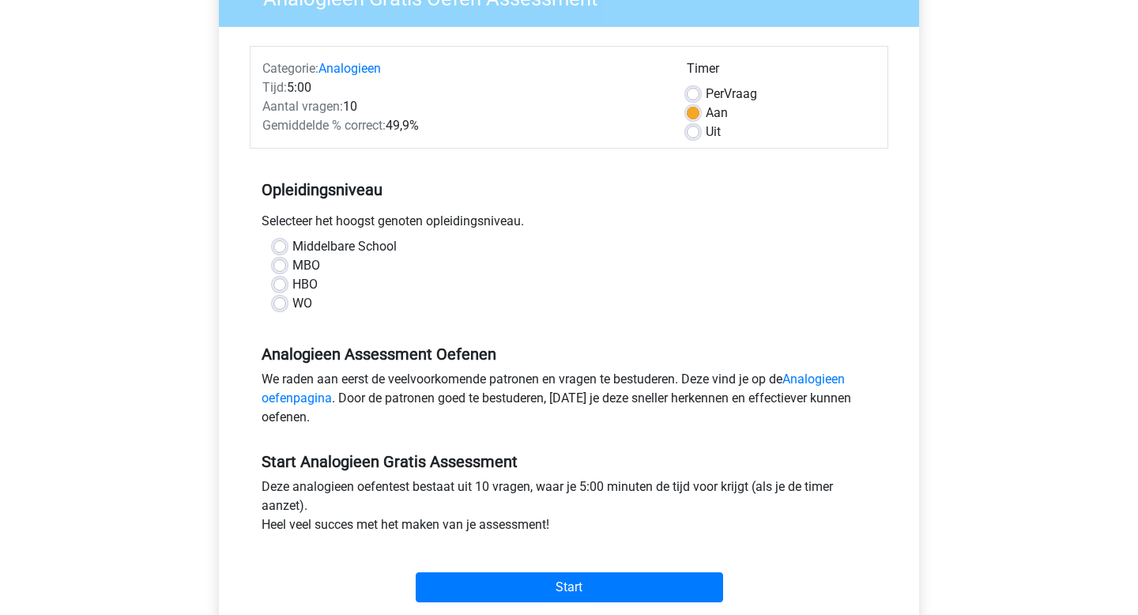  What do you see at coordinates (715, 93) in the screenshot?
I see `span: Per` at bounding box center [715, 93].